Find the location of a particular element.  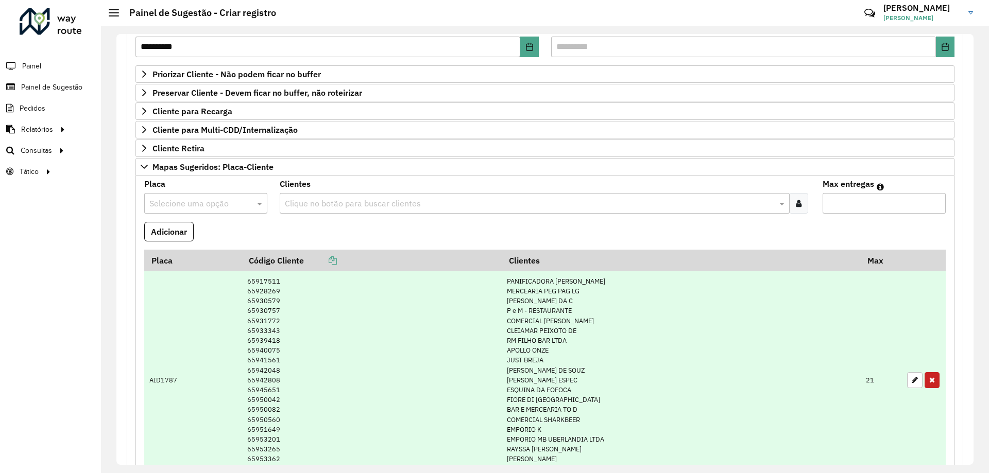

a: Copiar is located at coordinates (320, 261).